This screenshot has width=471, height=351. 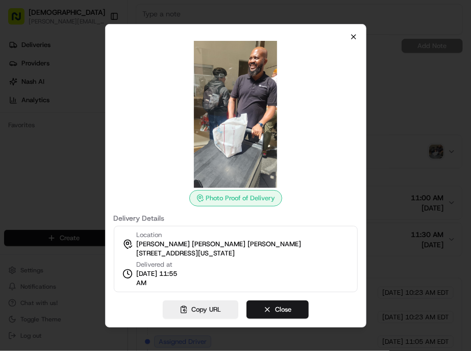 What do you see at coordinates (44, 112) in the screenshot?
I see `a: 📗Knowledge Base` at bounding box center [44, 112].